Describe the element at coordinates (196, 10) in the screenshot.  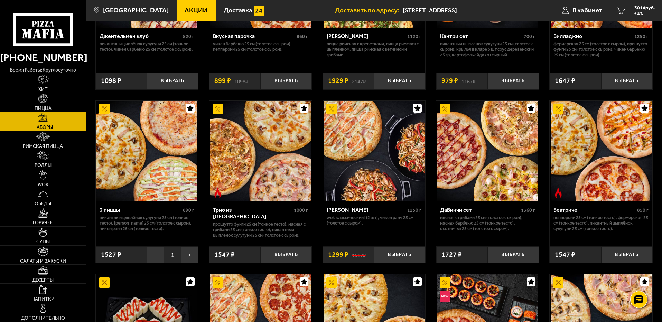
I see `span: Акции` at that location.